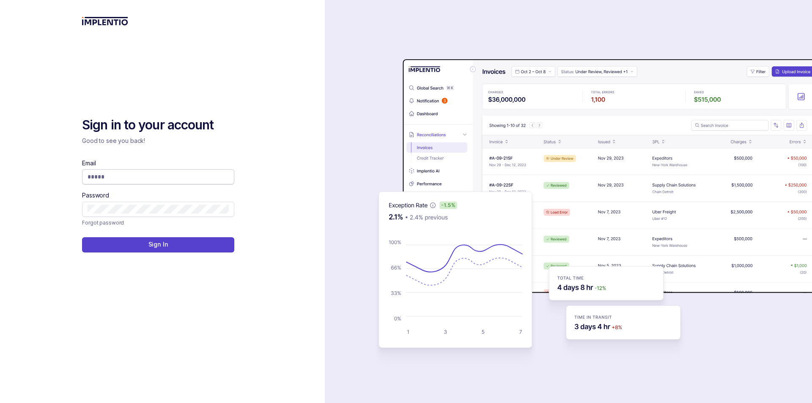 The image size is (812, 403). What do you see at coordinates (105, 21) in the screenshot?
I see `img: logo` at bounding box center [105, 21].